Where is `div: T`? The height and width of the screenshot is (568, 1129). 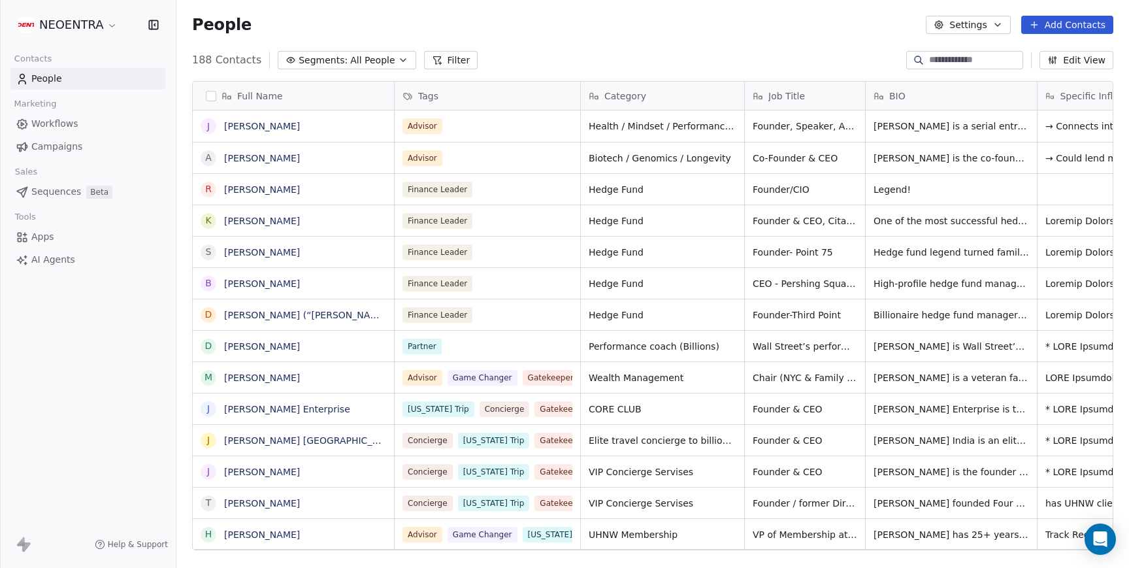 div: T is located at coordinates (208, 503).